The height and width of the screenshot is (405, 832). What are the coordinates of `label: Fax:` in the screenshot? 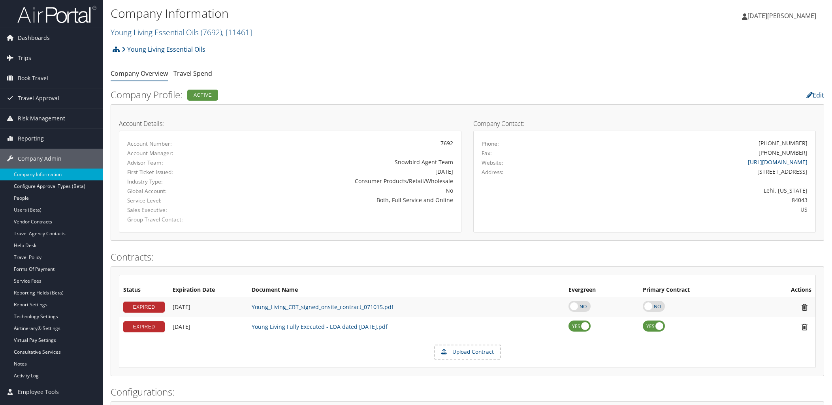 It's located at (487, 153).